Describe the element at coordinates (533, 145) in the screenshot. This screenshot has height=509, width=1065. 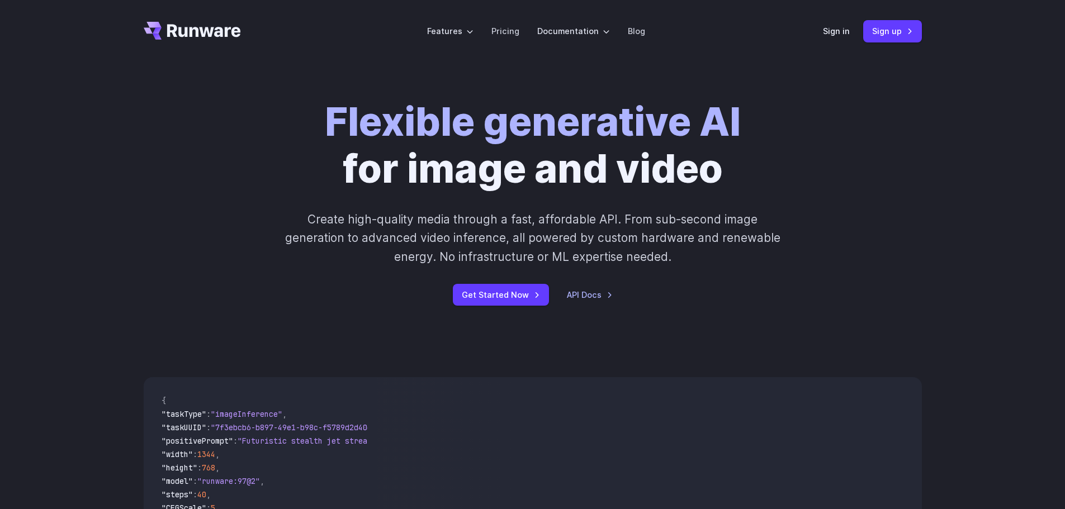
I see `h1: for image and video` at that location.